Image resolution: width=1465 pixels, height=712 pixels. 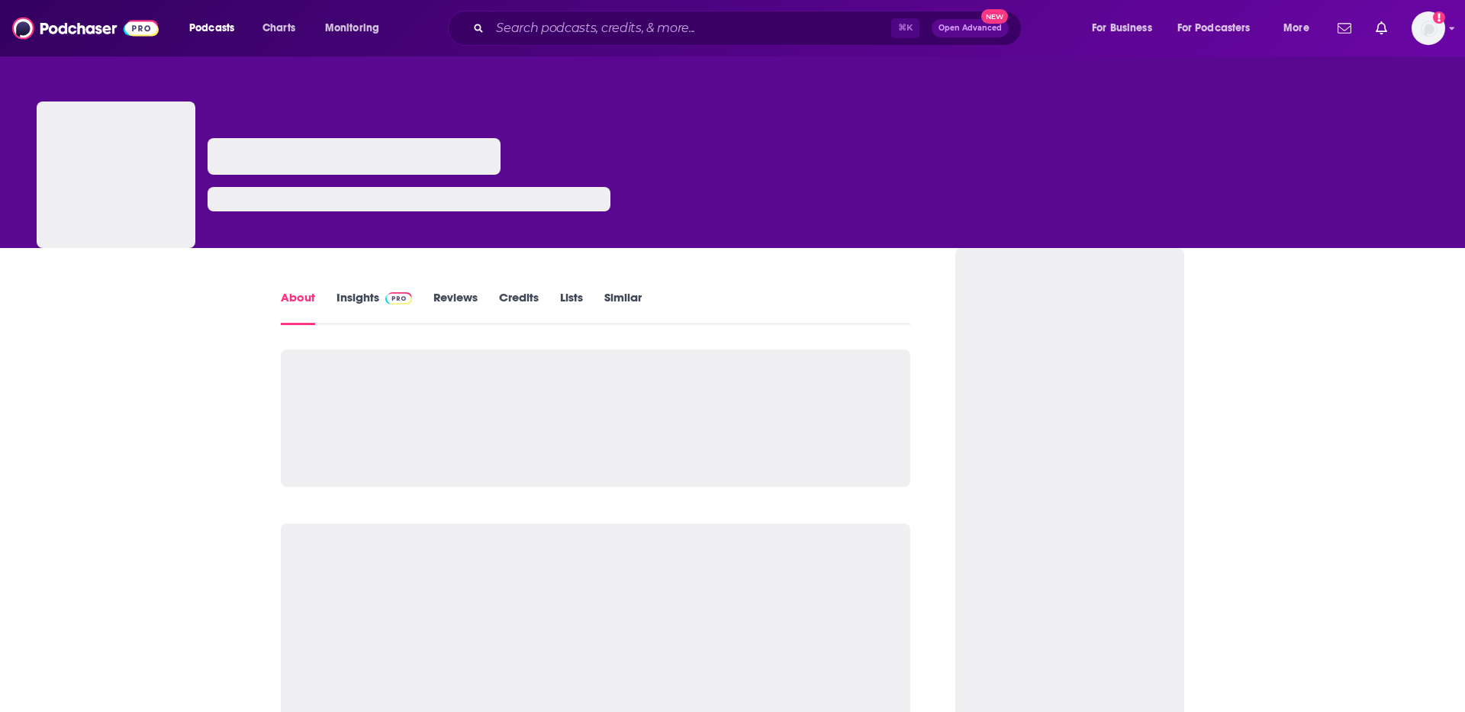 I want to click on a: Lists, so click(x=571, y=307).